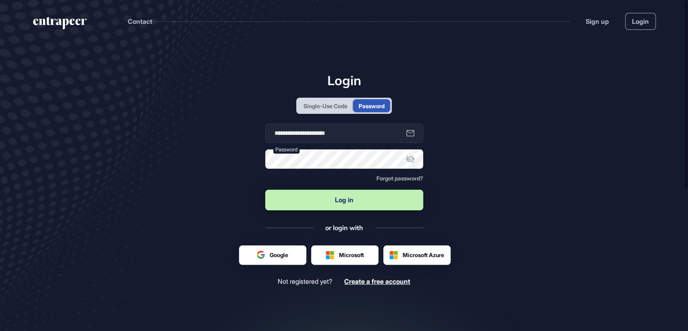 This screenshot has width=688, height=331. I want to click on button: Contact, so click(140, 21).